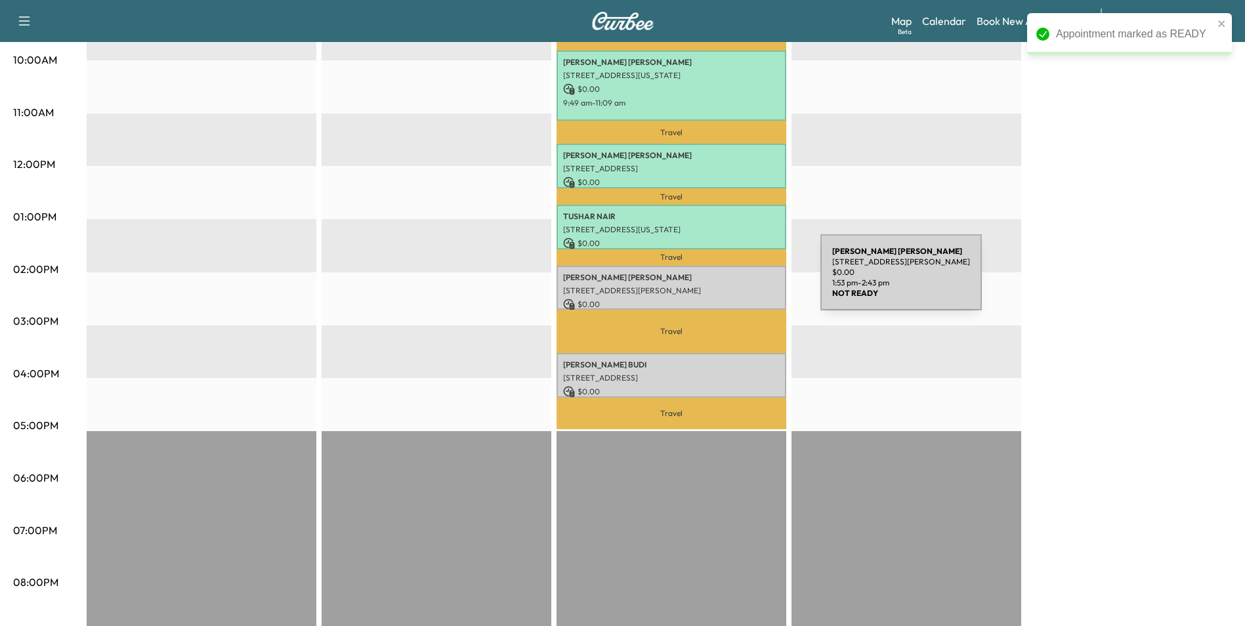 This screenshot has height=626, width=1245. Describe the element at coordinates (35, 60) in the screenshot. I see `p: 10:00AM` at that location.